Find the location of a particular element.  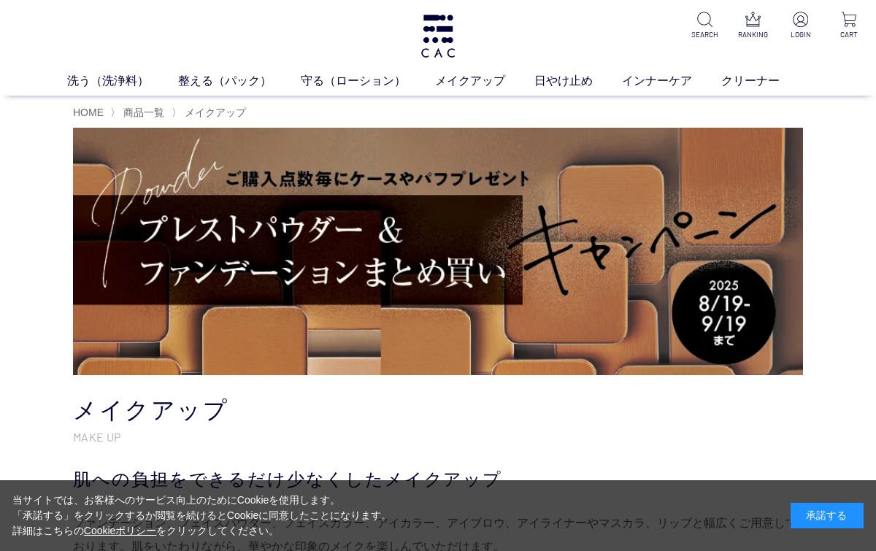

a: 整える（パック） is located at coordinates (239, 81).